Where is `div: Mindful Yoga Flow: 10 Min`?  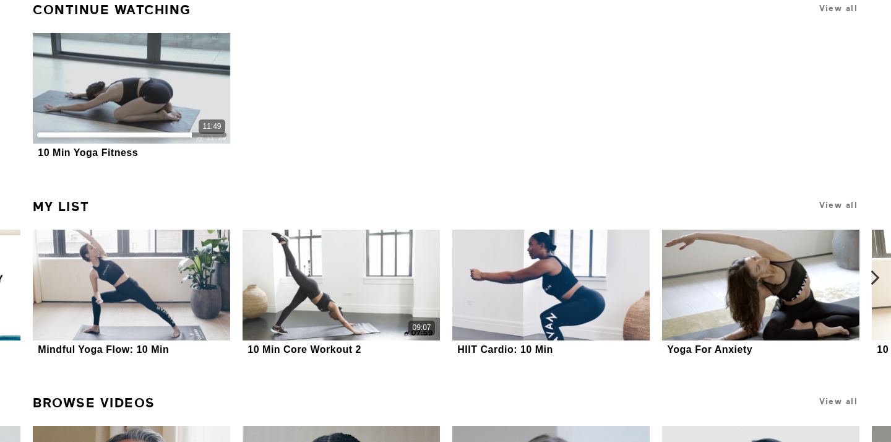 div: Mindful Yoga Flow: 10 Min is located at coordinates (103, 349).